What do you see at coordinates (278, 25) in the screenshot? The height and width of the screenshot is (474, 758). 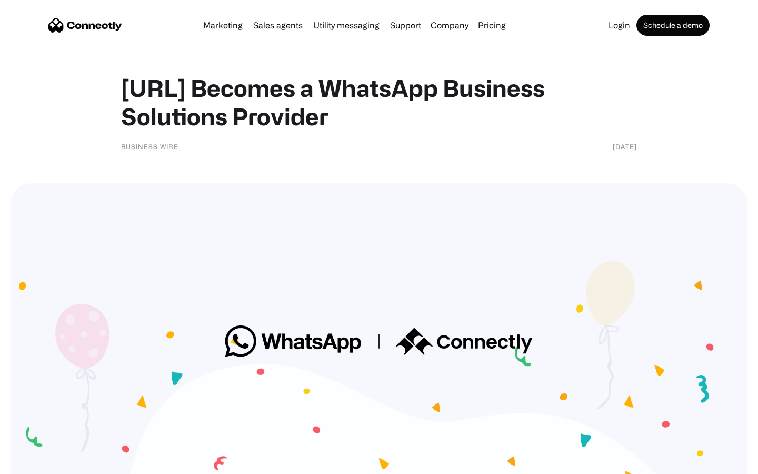 I see `a: Sales agents` at bounding box center [278, 25].